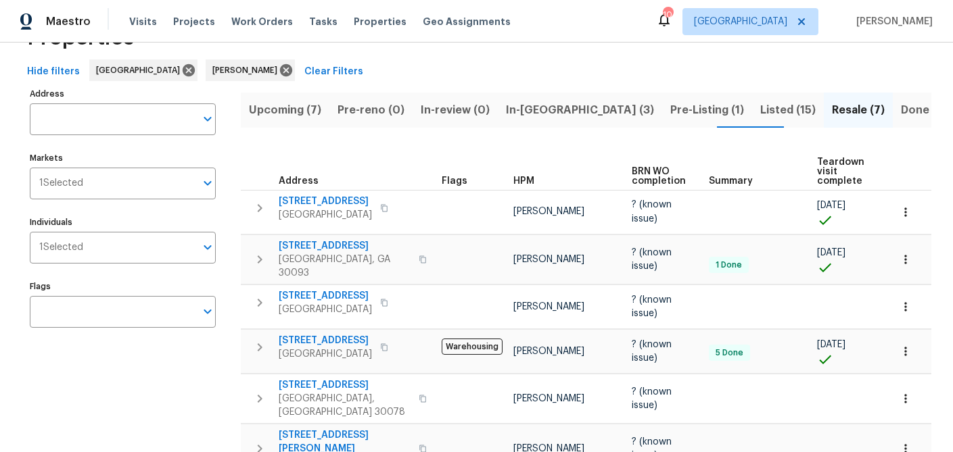  Describe the element at coordinates (371, 110) in the screenshot. I see `span: Pre-reno (0)` at that location.